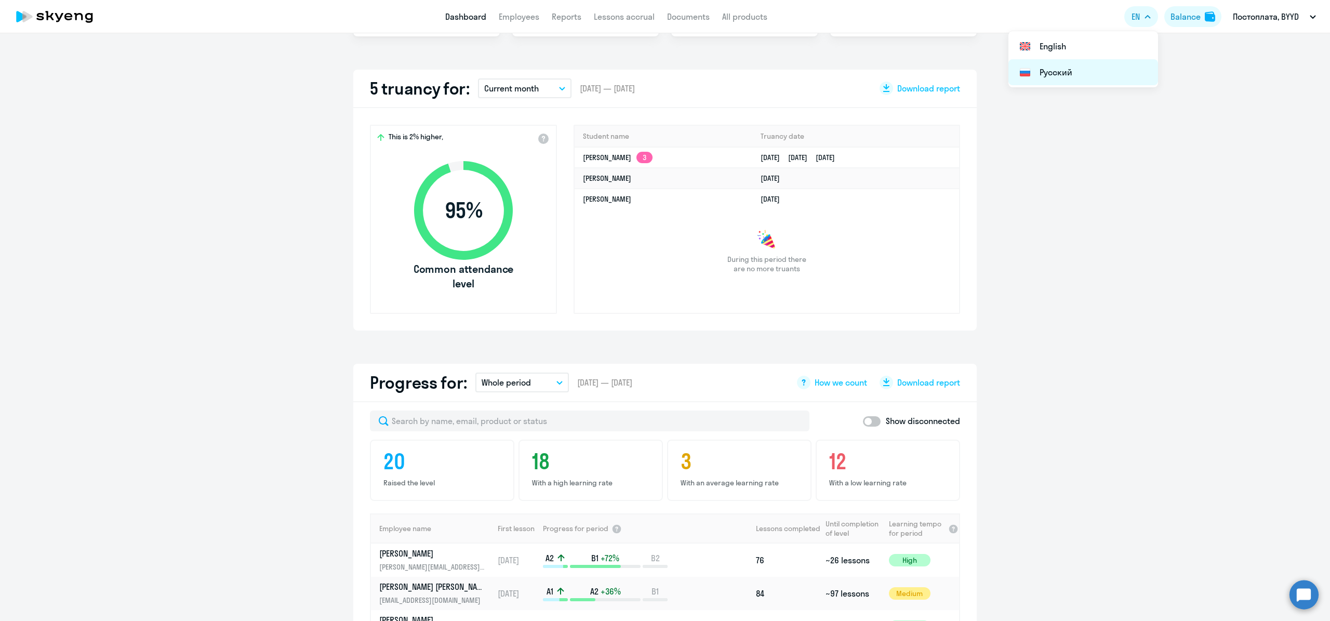  Describe the element at coordinates (418, 383) in the screenshot. I see `h2: Progress for:` at that location.